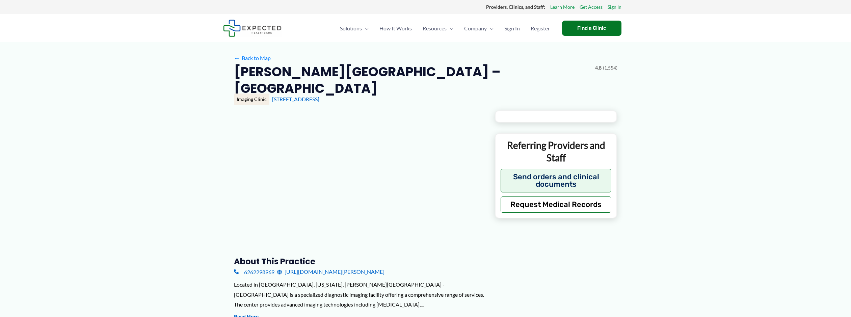 This screenshot has width=851, height=317. I want to click on div: Imaging Clinic, so click(251, 99).